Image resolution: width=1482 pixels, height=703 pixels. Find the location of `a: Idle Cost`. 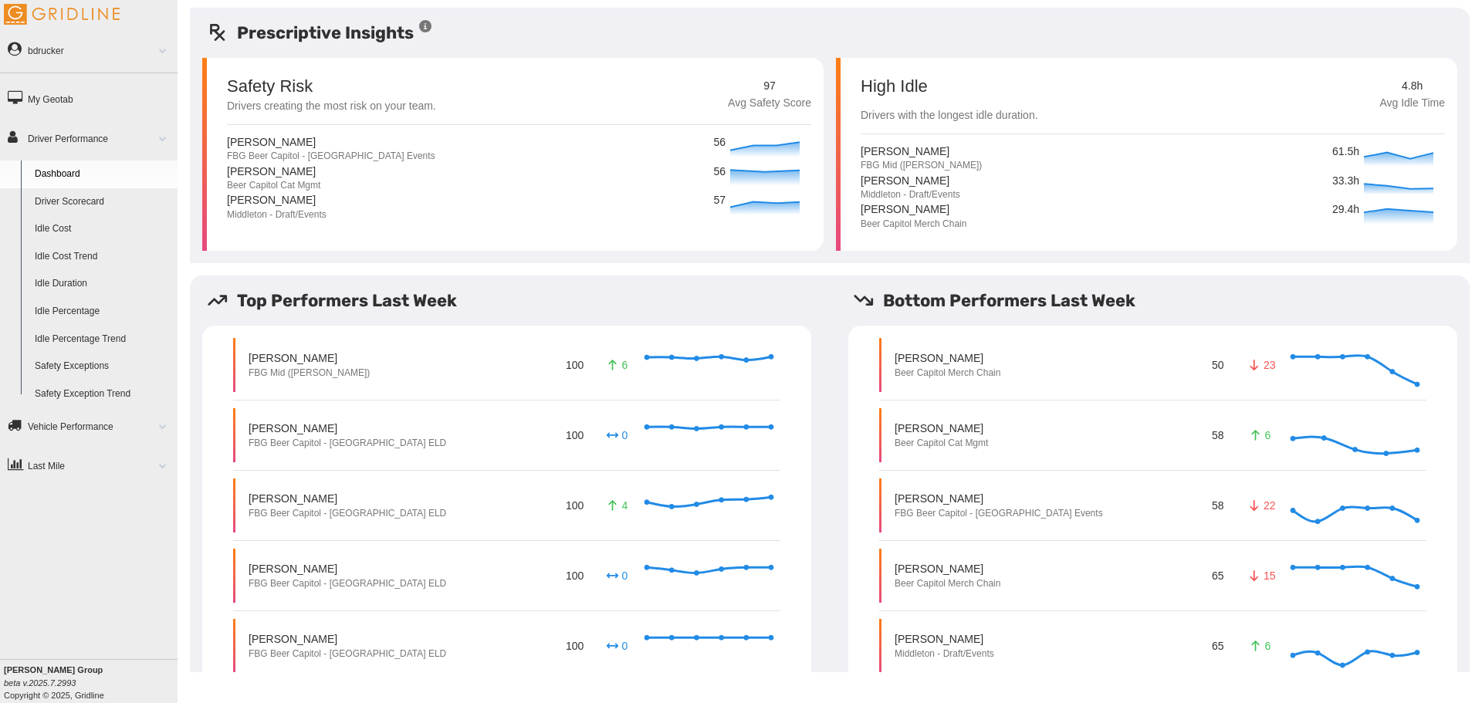

a: Idle Cost is located at coordinates (103, 229).